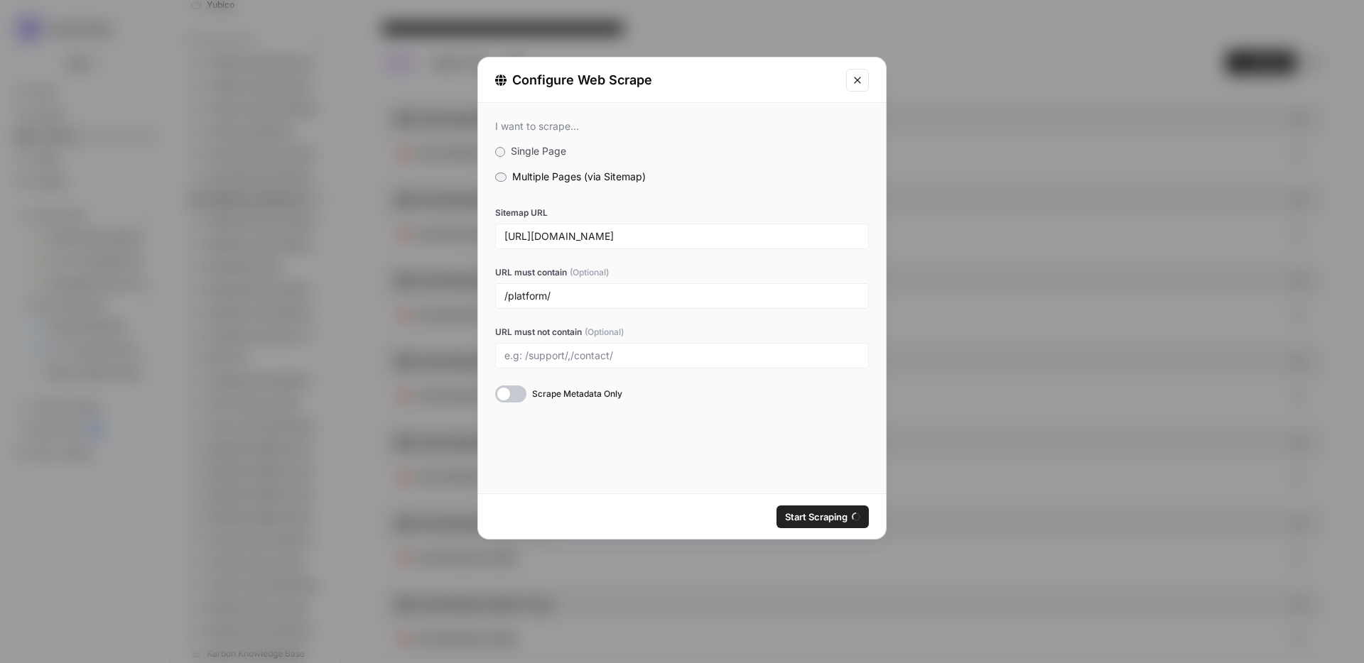 The image size is (1364, 663). Describe the element at coordinates (579, 176) in the screenshot. I see `span: Multiple Pages (via Sitemap)` at that location.